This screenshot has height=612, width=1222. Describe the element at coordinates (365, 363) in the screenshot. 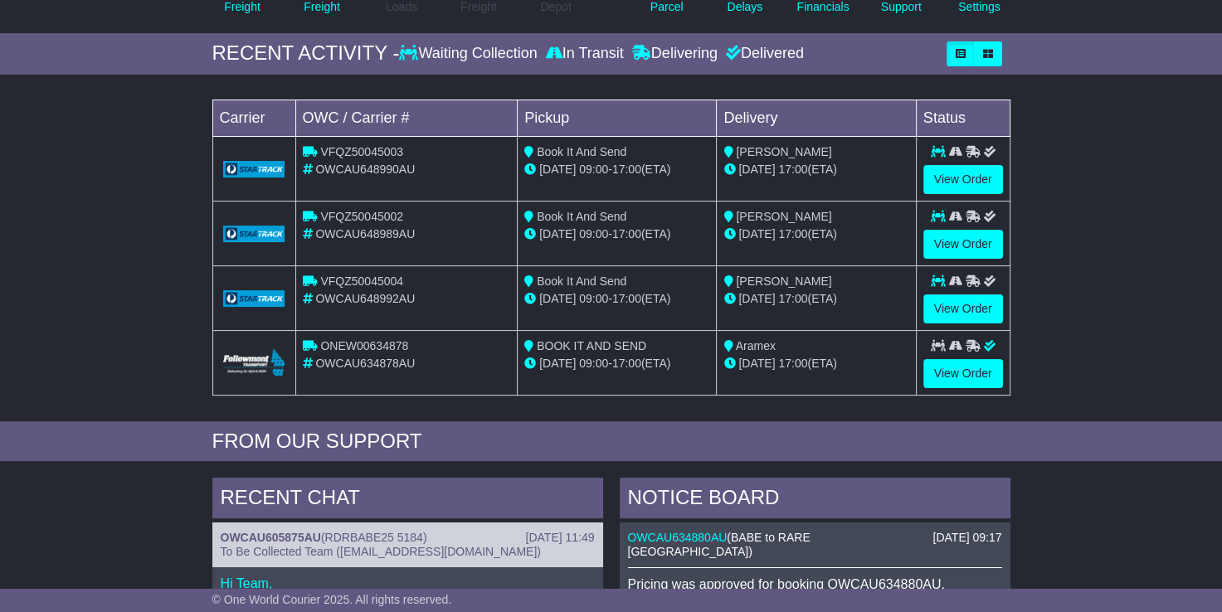

I see `span: OWCAU634878AU` at that location.